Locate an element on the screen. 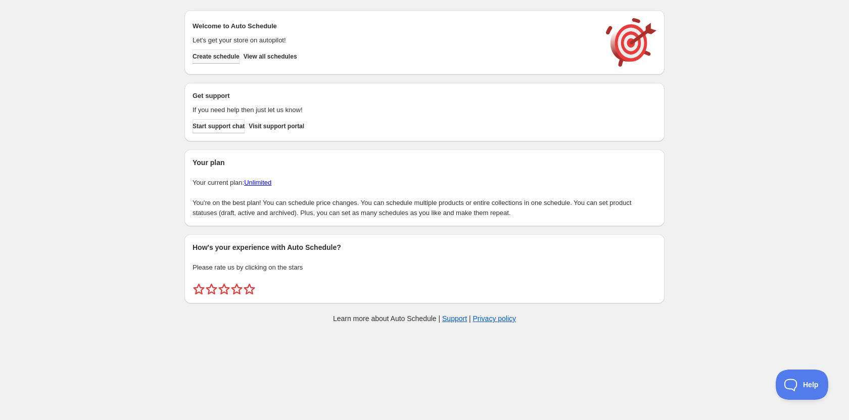 This screenshot has width=849, height=420. h2: Get support is located at coordinates (394, 96).